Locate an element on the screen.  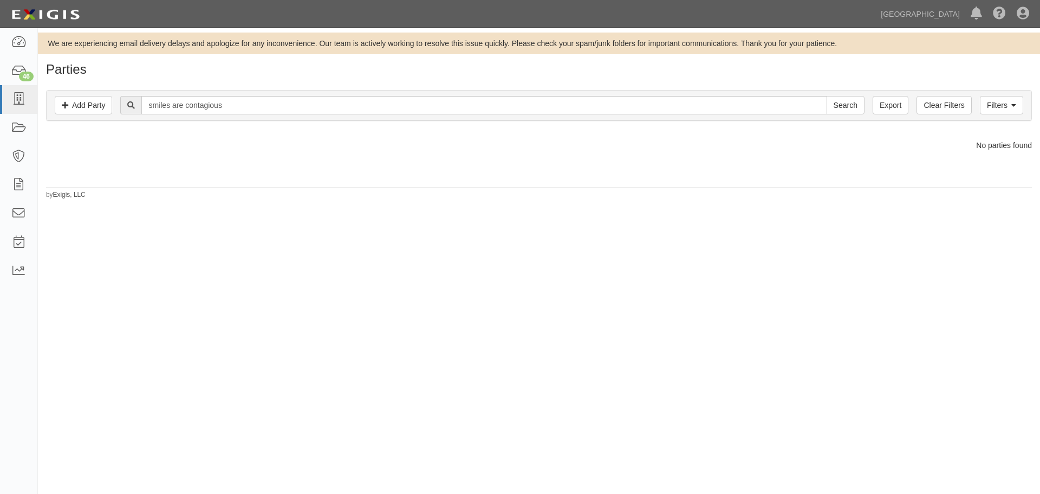
small: by is located at coordinates (66, 195).